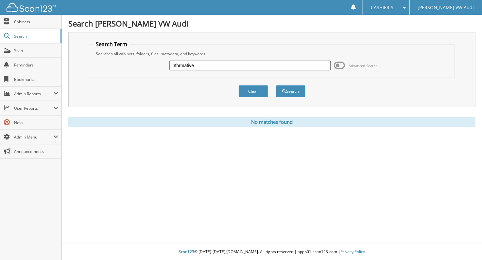 The image size is (482, 260). Describe the element at coordinates (36, 122) in the screenshot. I see `span: Help` at that location.